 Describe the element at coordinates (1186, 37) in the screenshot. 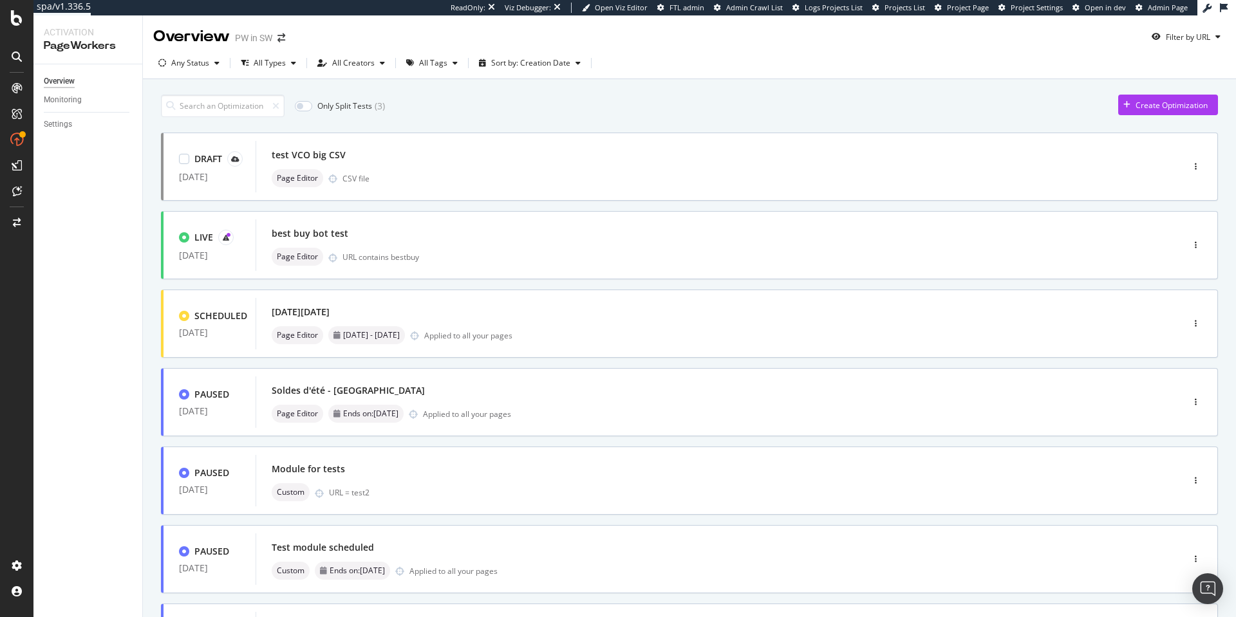

I see `button: Filter by URL` at that location.